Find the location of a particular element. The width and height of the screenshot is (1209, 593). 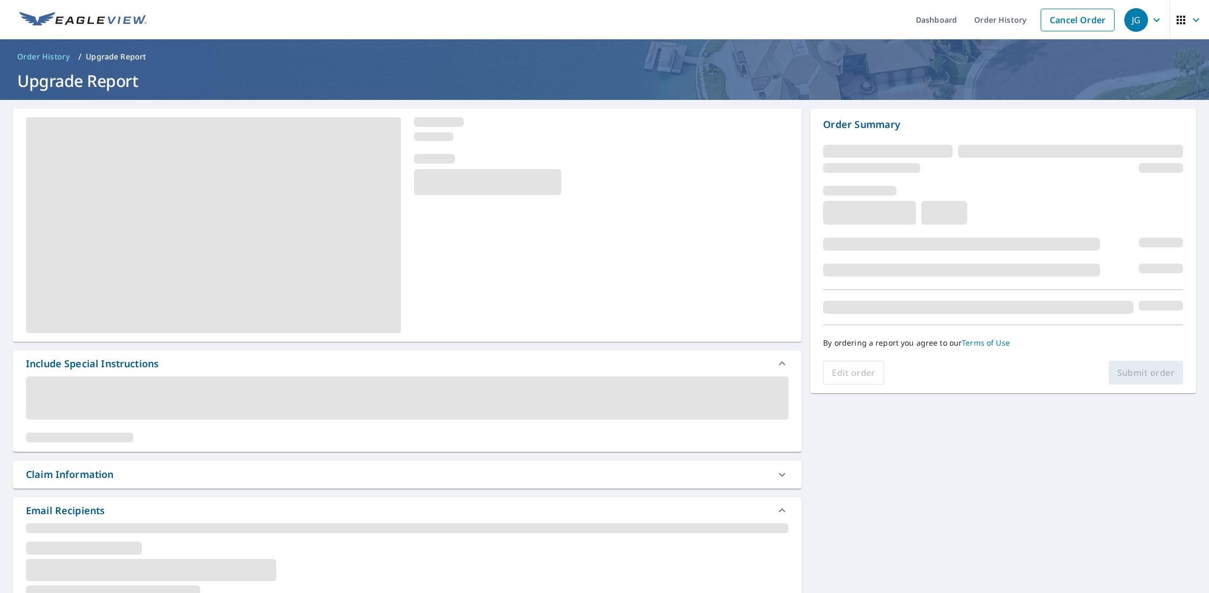

a: Order History is located at coordinates (43, 57).